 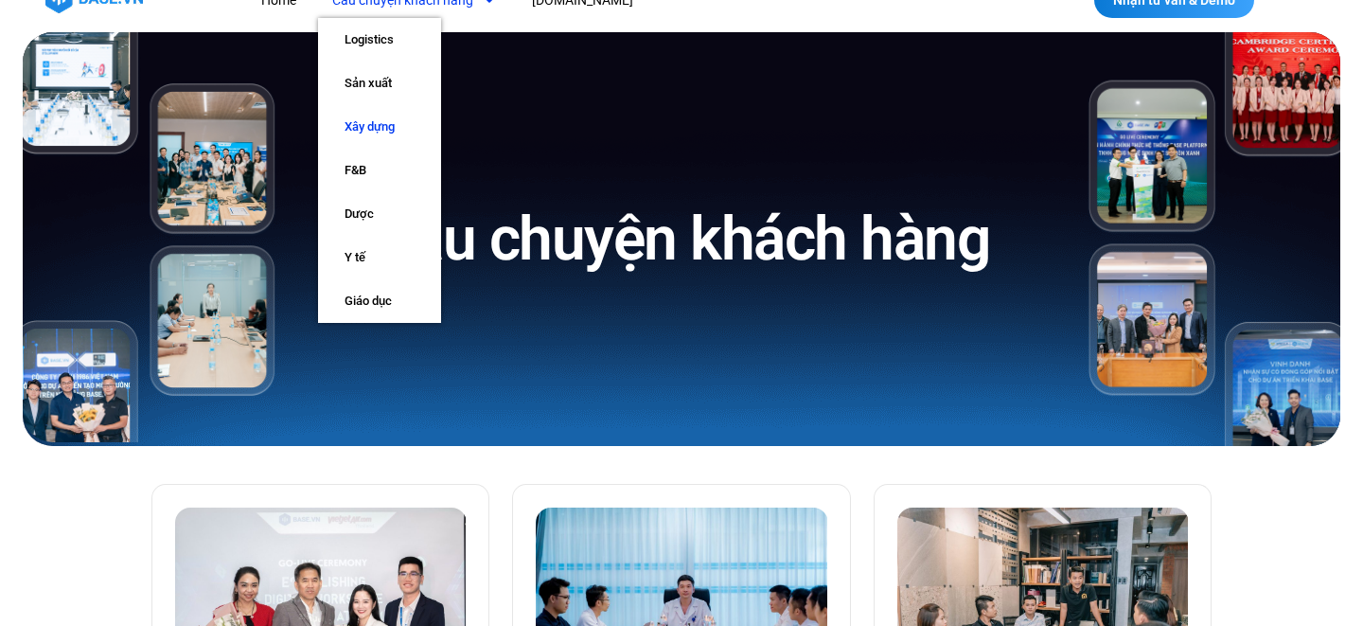 I want to click on a: Logistics, so click(x=380, y=40).